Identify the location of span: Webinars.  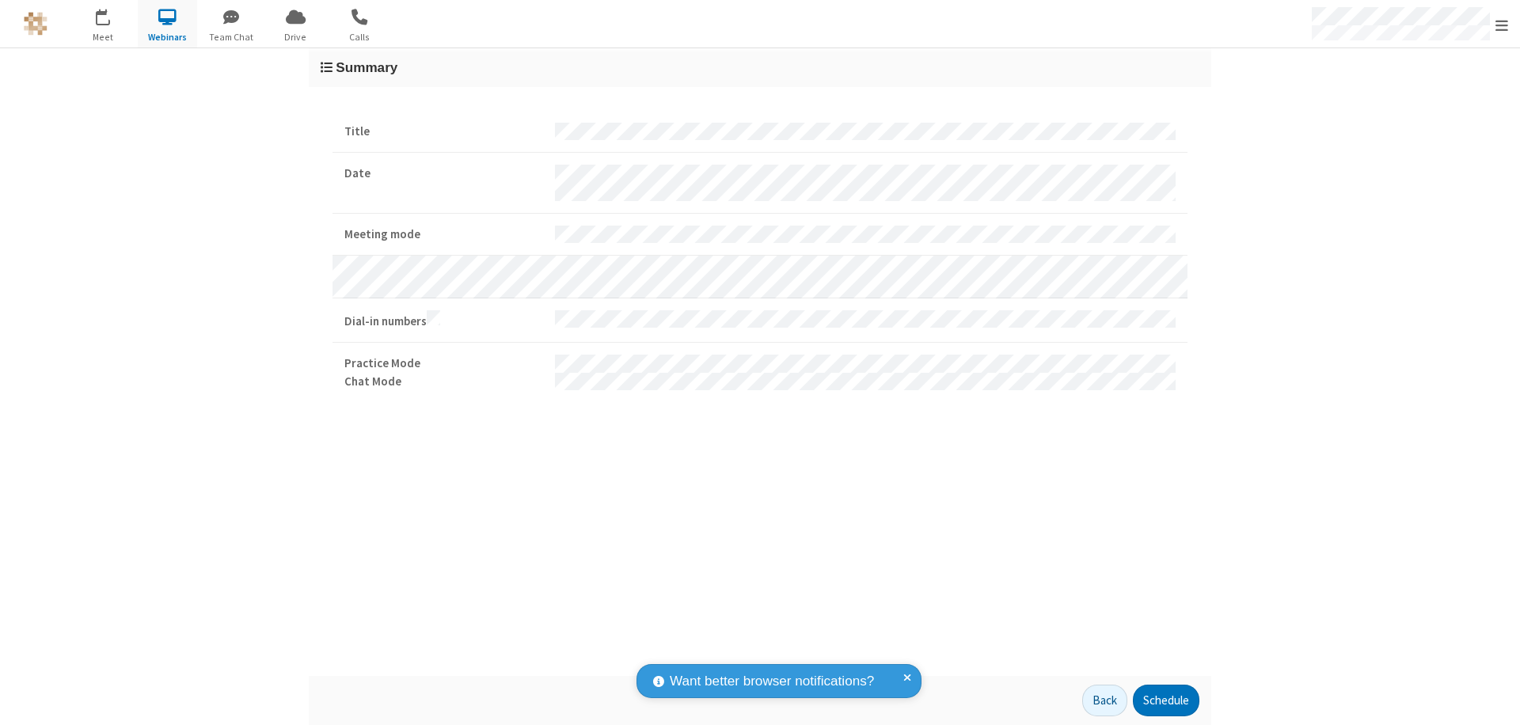
(167, 37).